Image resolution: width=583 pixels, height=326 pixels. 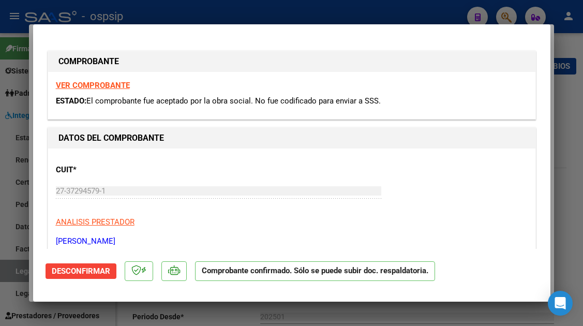 I want to click on p: CUIT, so click(x=127, y=170).